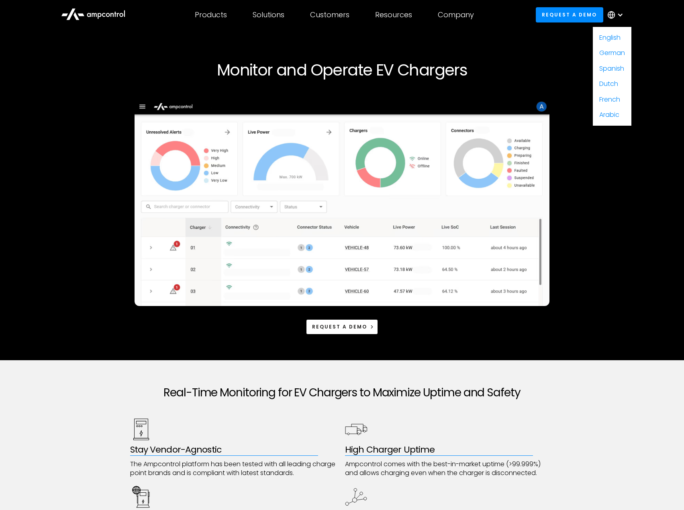 The image size is (684, 510). I want to click on h1: Monitor and Operate EV Chargers, so click(342, 70).